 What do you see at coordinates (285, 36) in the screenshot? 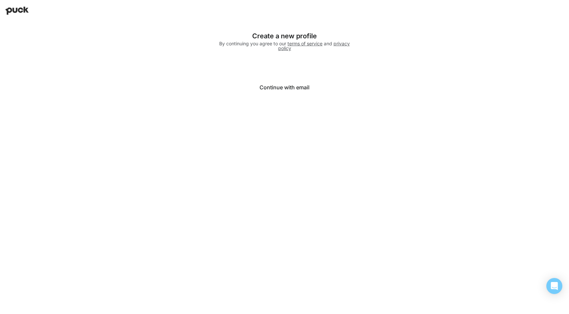
I see `div: Create a new profile` at bounding box center [285, 36].